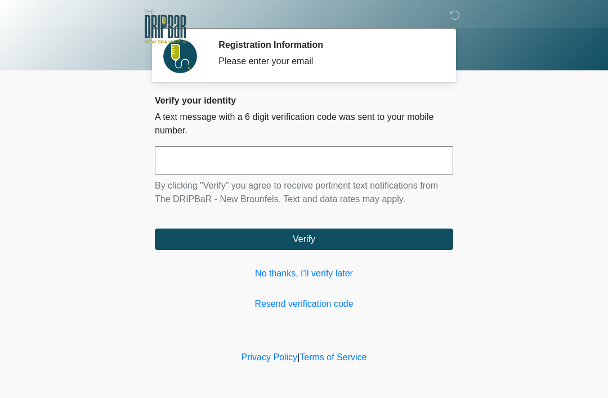 This screenshot has height=398, width=608. I want to click on img: Agent Avatar, so click(180, 56).